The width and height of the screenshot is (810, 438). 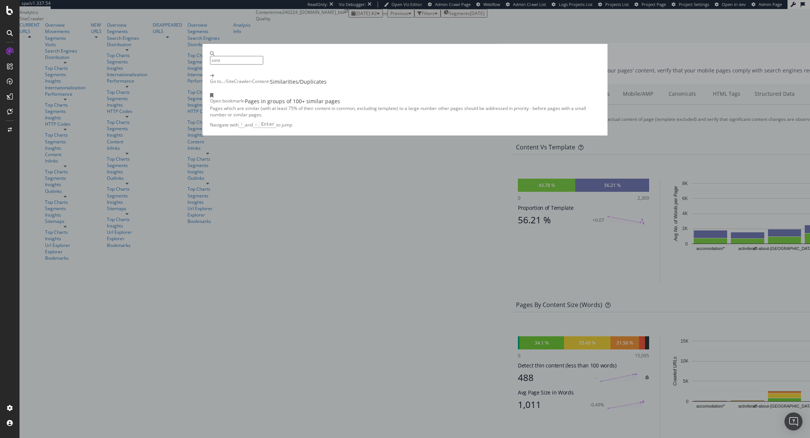 I want to click on input: Type a command or search…, so click(x=237, y=60).